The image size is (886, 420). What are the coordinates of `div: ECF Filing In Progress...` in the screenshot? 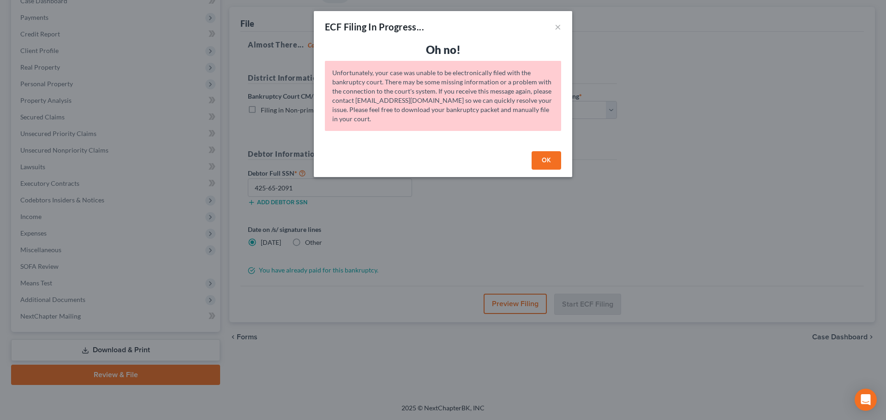 It's located at (374, 27).